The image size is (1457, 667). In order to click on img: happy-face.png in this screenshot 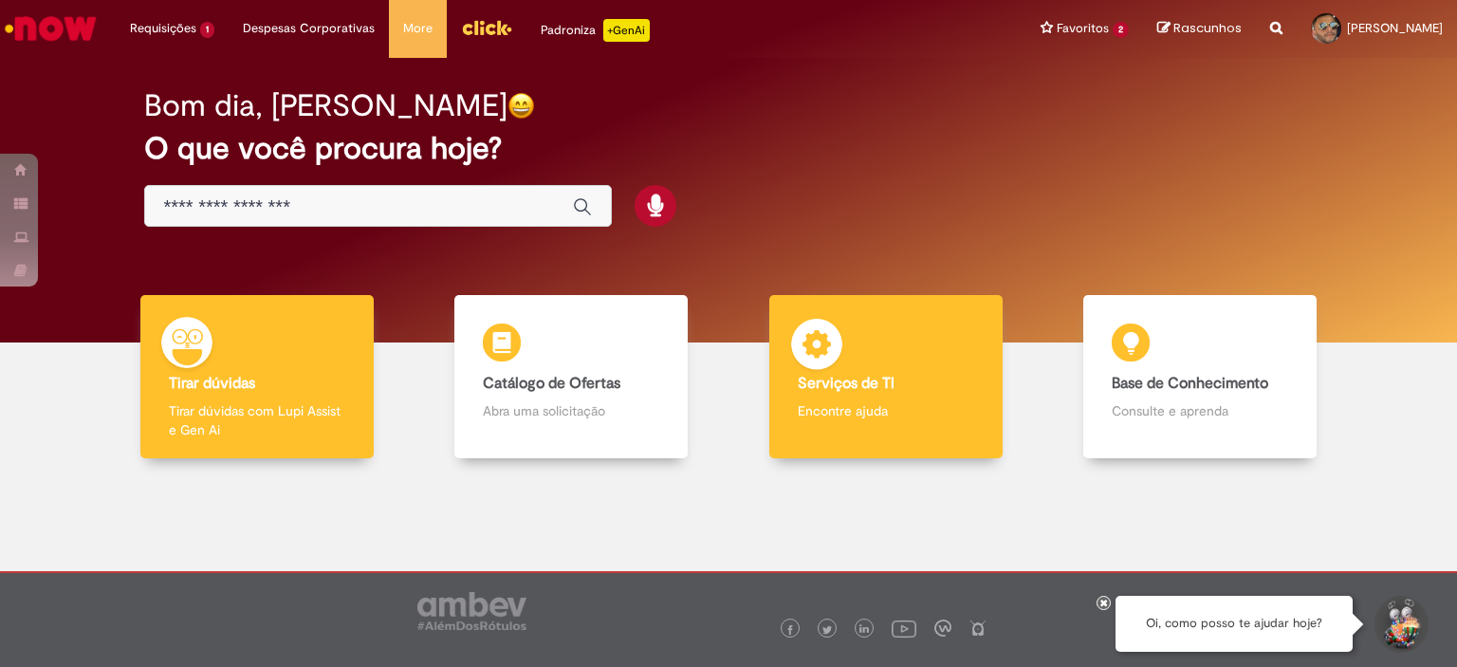, I will do `click(521, 105)`.